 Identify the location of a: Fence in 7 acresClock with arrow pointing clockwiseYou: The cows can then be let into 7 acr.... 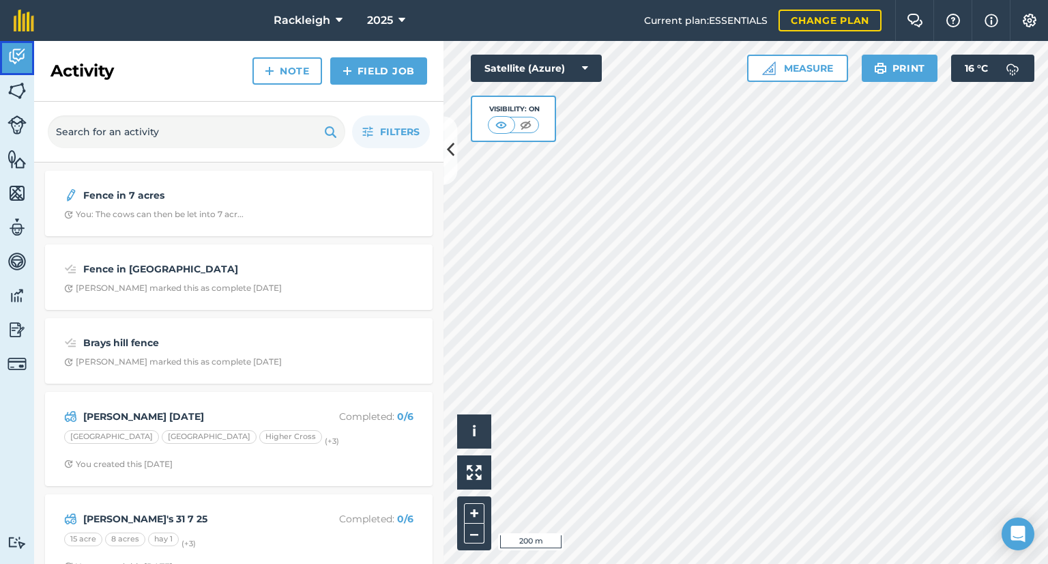
(239, 203).